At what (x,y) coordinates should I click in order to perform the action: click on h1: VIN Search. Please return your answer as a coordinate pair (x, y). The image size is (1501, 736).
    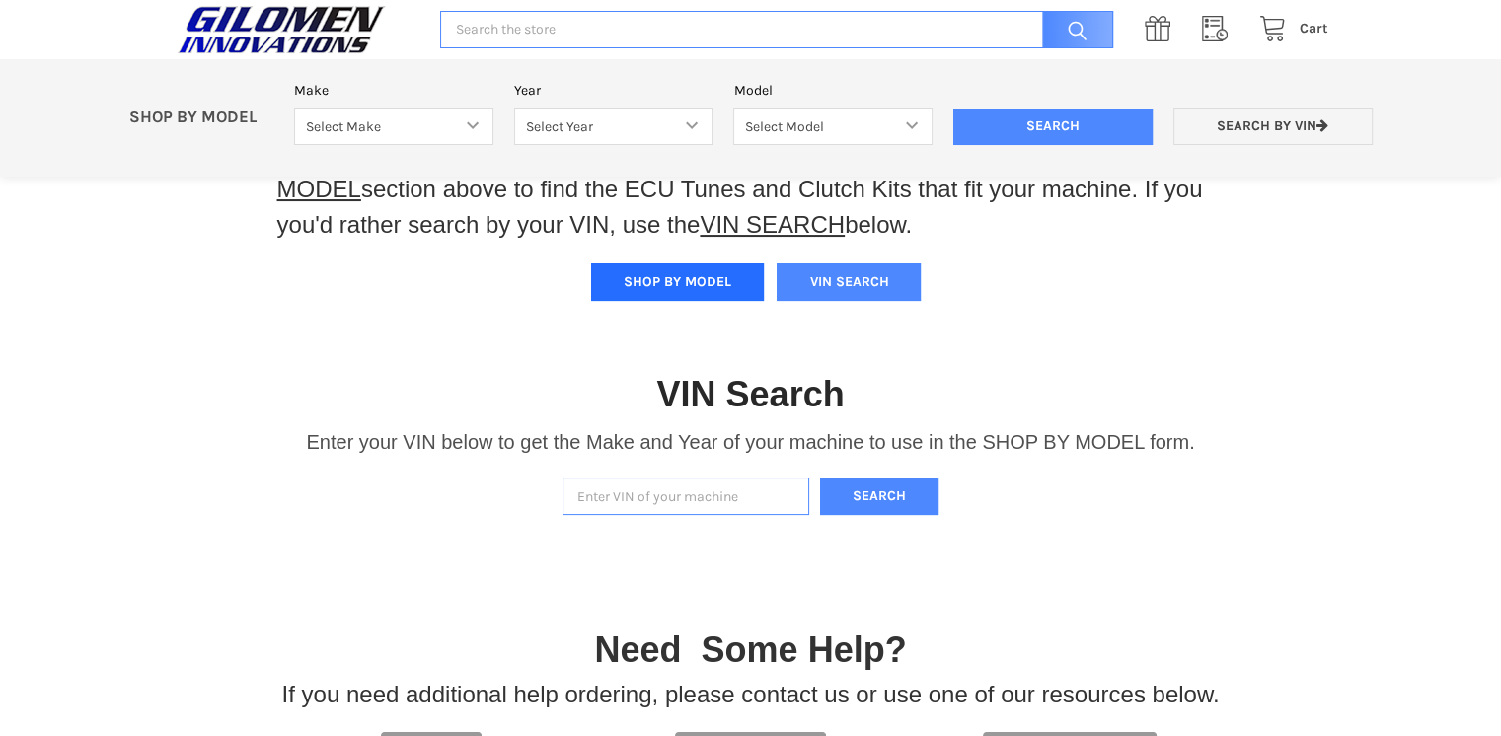
    Looking at the image, I should click on (750, 394).